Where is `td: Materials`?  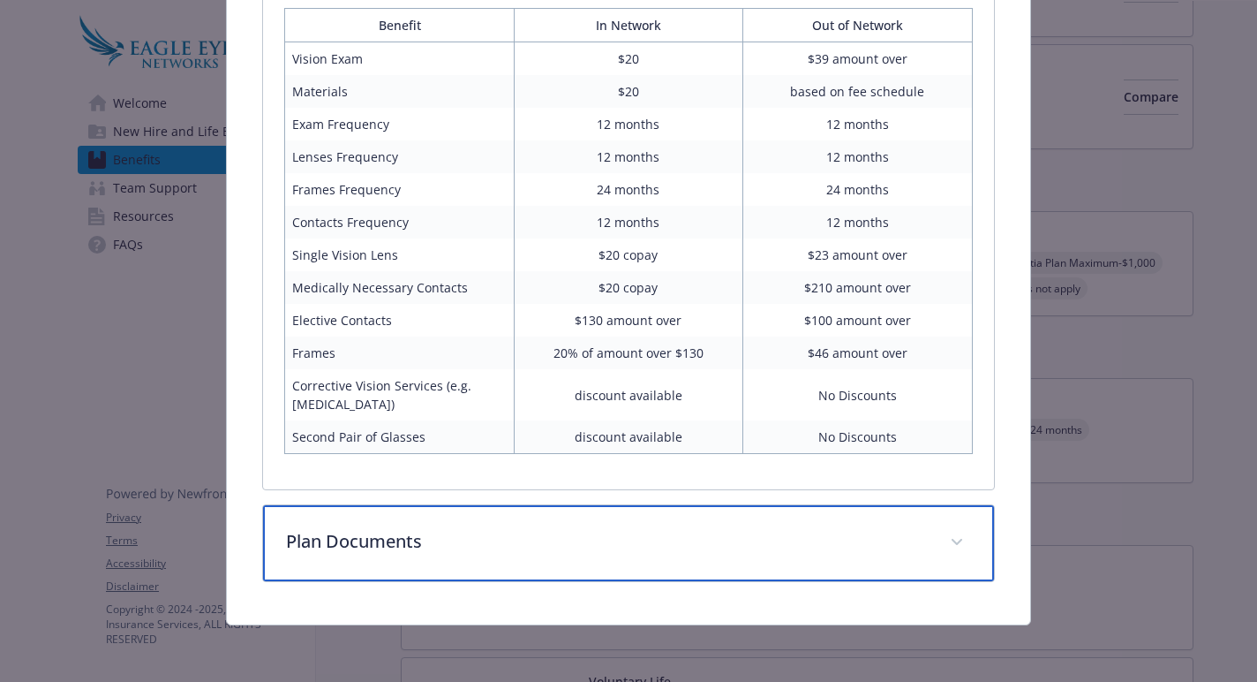
td: Materials is located at coordinates (399, 91).